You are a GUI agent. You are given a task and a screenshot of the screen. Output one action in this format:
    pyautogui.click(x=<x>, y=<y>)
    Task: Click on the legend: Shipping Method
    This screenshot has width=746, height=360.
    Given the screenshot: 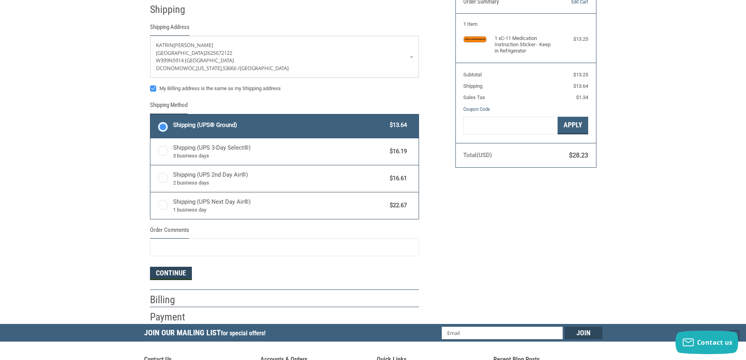 What is the action you would take?
    pyautogui.click(x=169, y=107)
    